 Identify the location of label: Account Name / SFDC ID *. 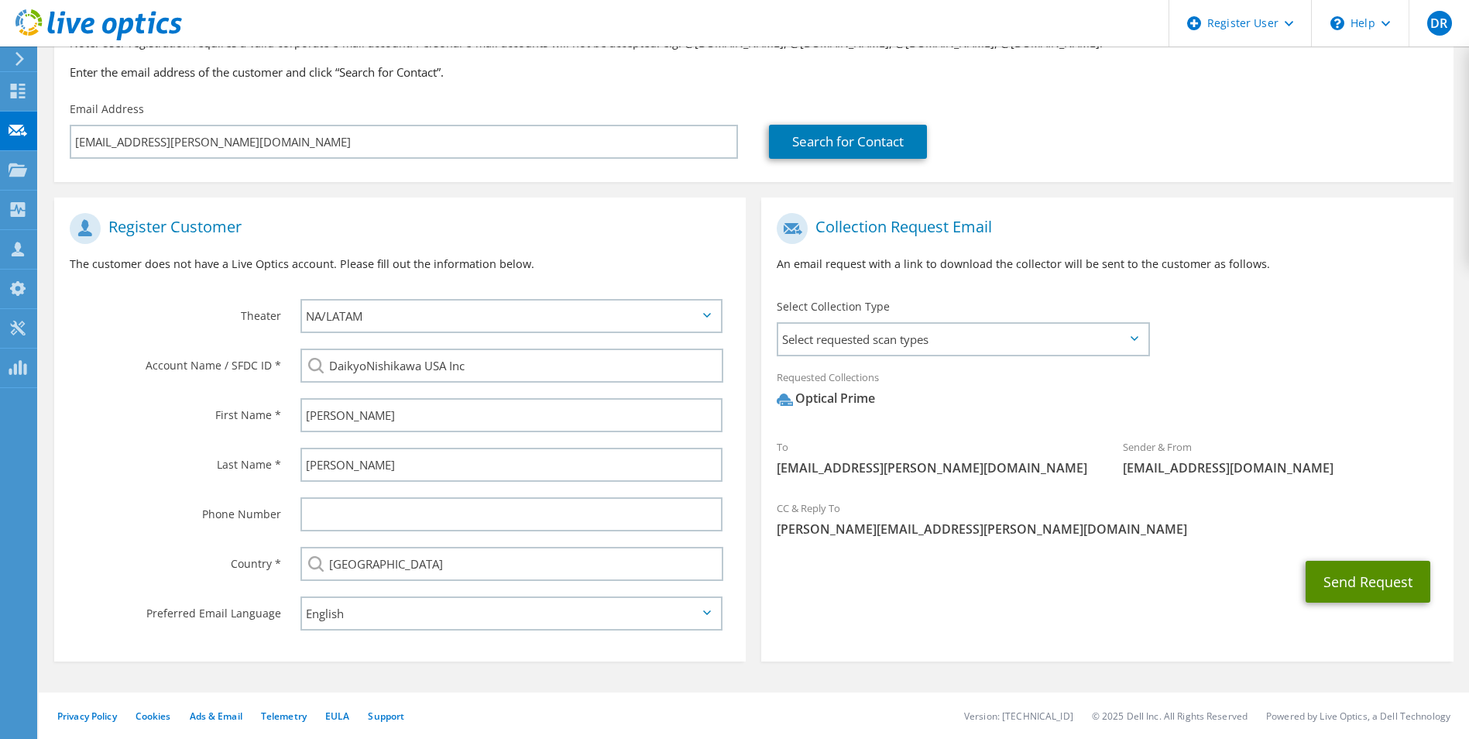
(175, 361).